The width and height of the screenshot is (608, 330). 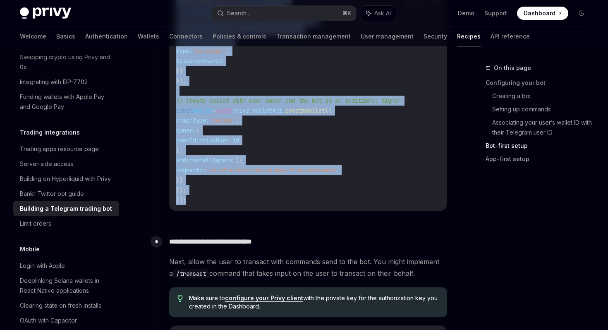 What do you see at coordinates (289, 101) in the screenshot?
I see `span: // Create wallet with user owner and the bot as an additional signer` at bounding box center [289, 101].